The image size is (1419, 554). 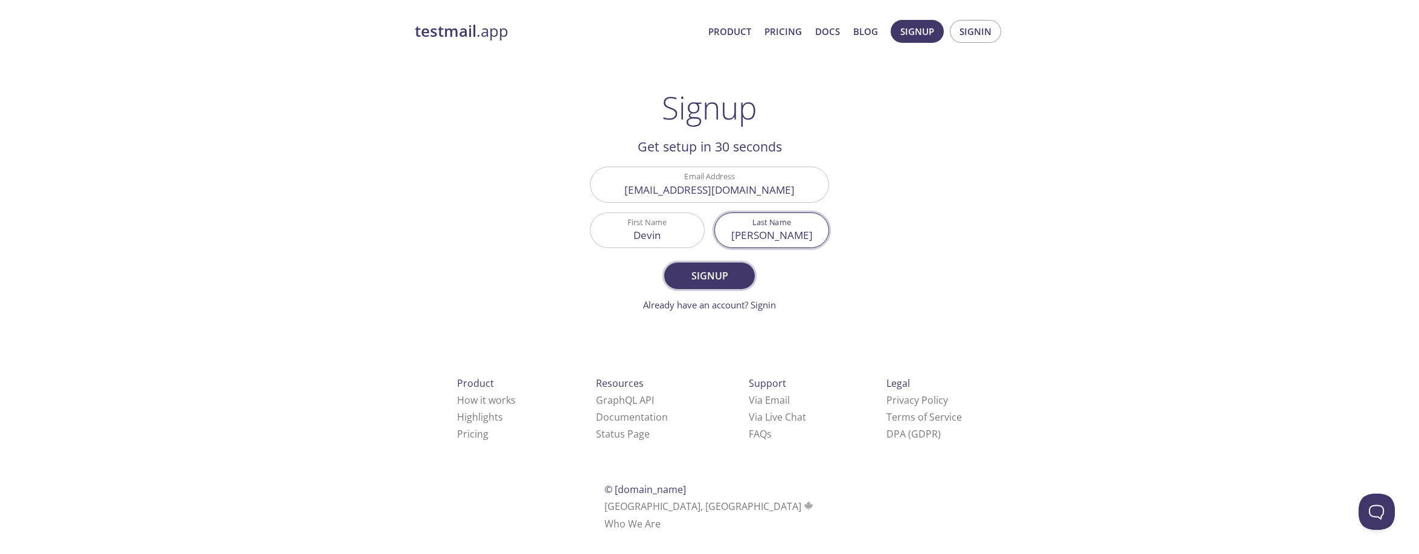 I want to click on a: Via Live Chat, so click(x=777, y=417).